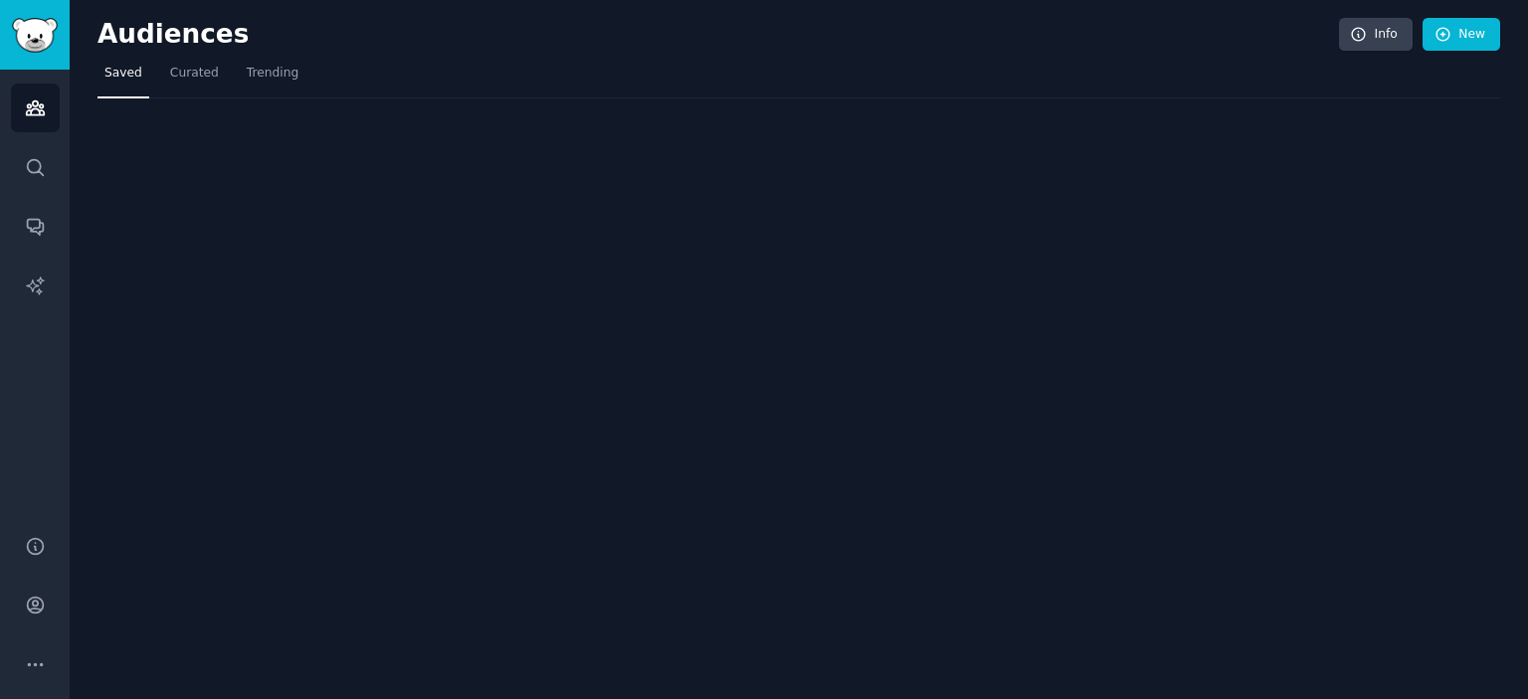 The width and height of the screenshot is (1528, 699). Describe the element at coordinates (1461, 35) in the screenshot. I see `a: New` at that location.